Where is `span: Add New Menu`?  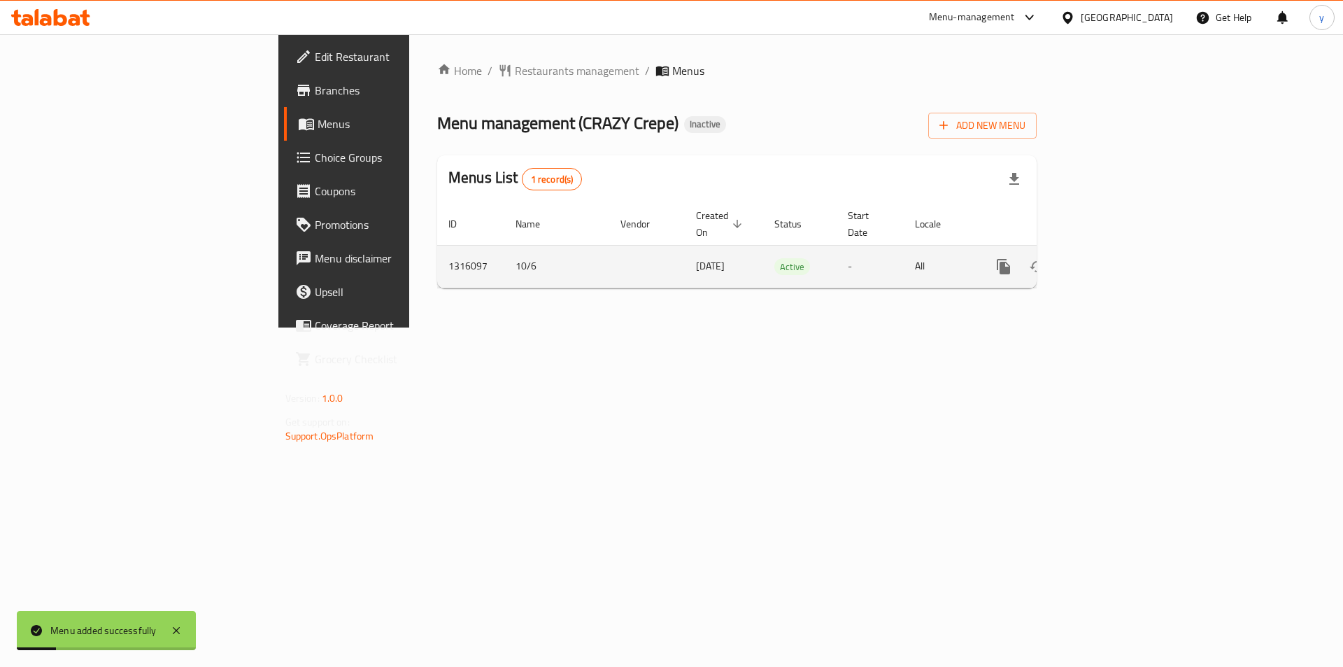
span: Add New Menu is located at coordinates (982, 125).